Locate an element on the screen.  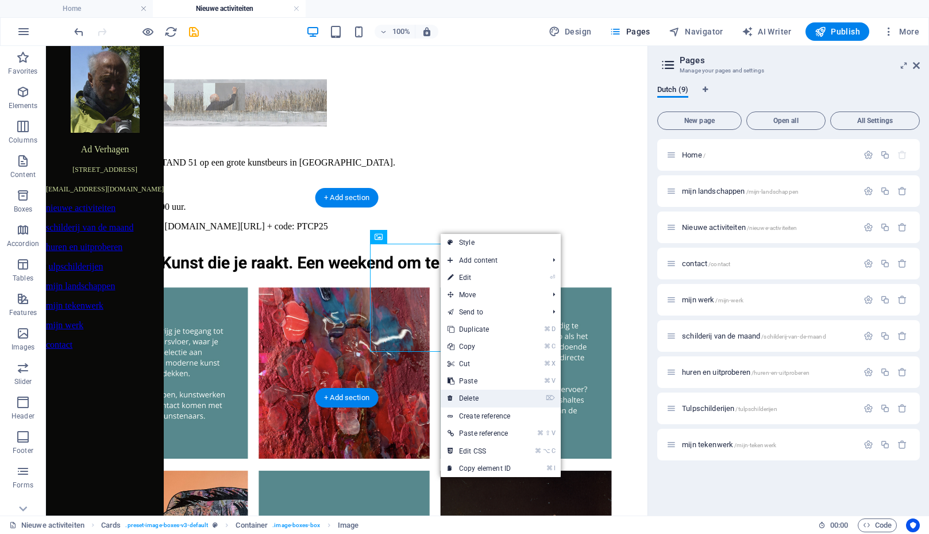
div: schilderij van de maand/schilderij-van-de-maand is located at coordinates (768, 336).